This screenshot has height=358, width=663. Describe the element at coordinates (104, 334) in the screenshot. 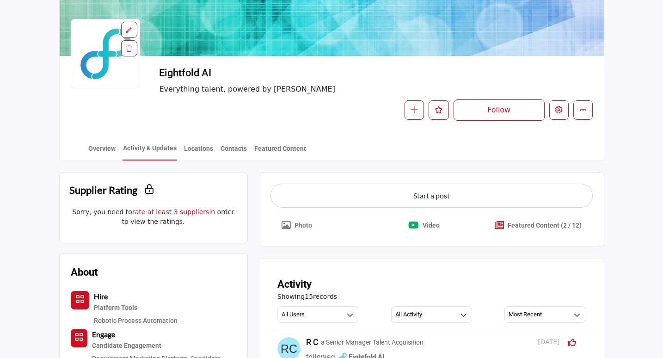

I see `b: Engage` at that location.